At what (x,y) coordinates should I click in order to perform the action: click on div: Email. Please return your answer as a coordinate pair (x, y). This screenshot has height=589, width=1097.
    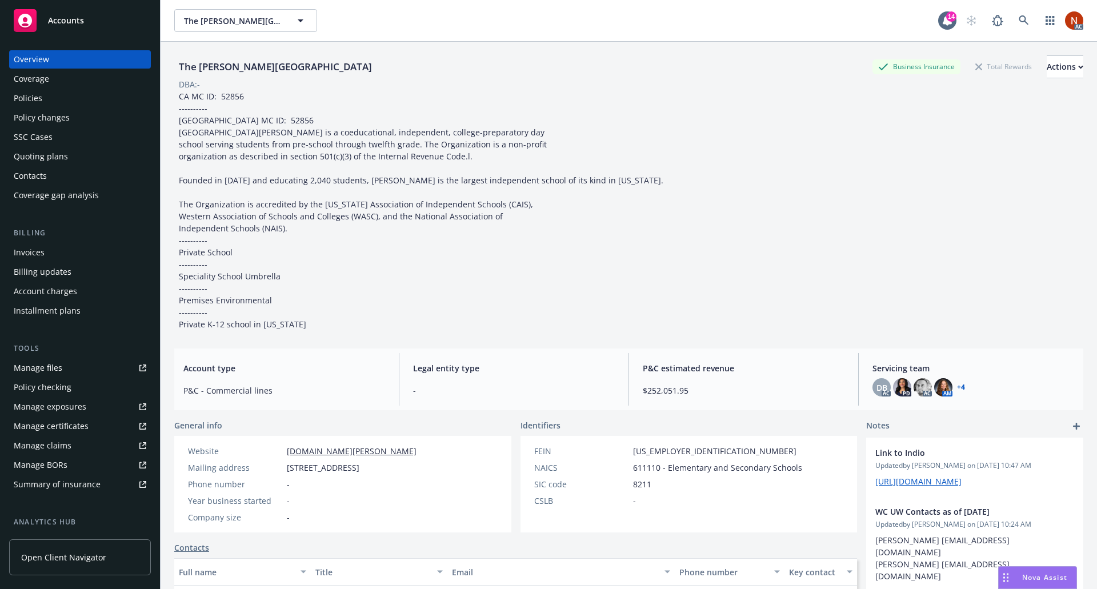
    Looking at the image, I should click on (555, 572).